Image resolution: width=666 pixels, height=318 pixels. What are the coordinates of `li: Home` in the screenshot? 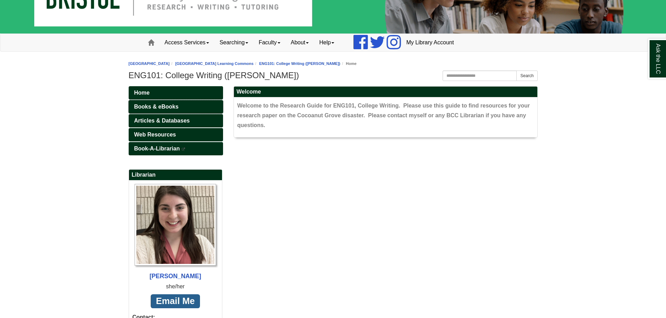 It's located at (348, 64).